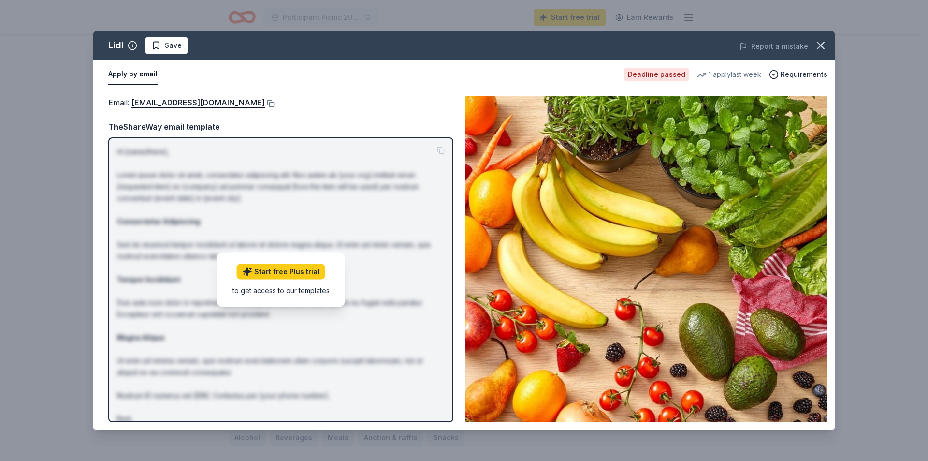 This screenshot has height=461, width=928. Describe the element at coordinates (798, 74) in the screenshot. I see `button: Requirements` at that location.